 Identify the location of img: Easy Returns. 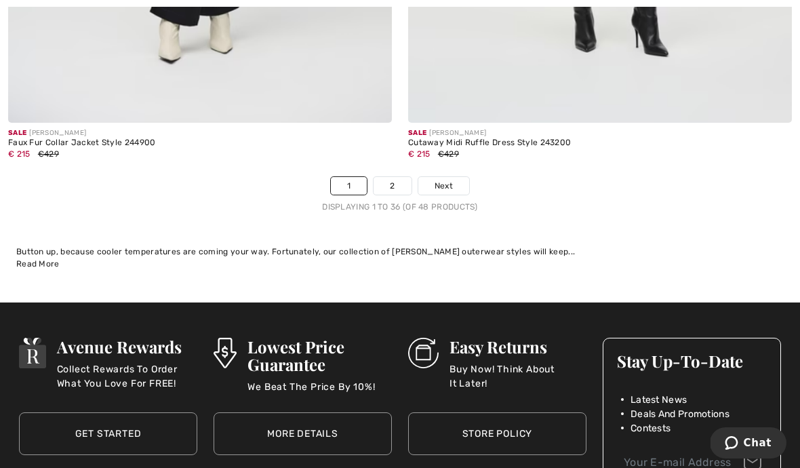
(423, 353).